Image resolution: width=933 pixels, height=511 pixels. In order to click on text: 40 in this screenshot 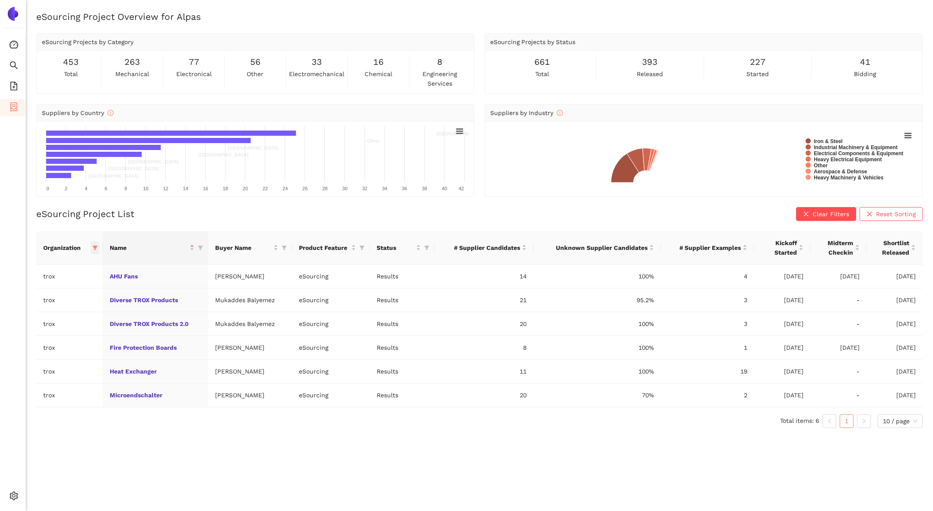, I will do `click(444, 188)`.